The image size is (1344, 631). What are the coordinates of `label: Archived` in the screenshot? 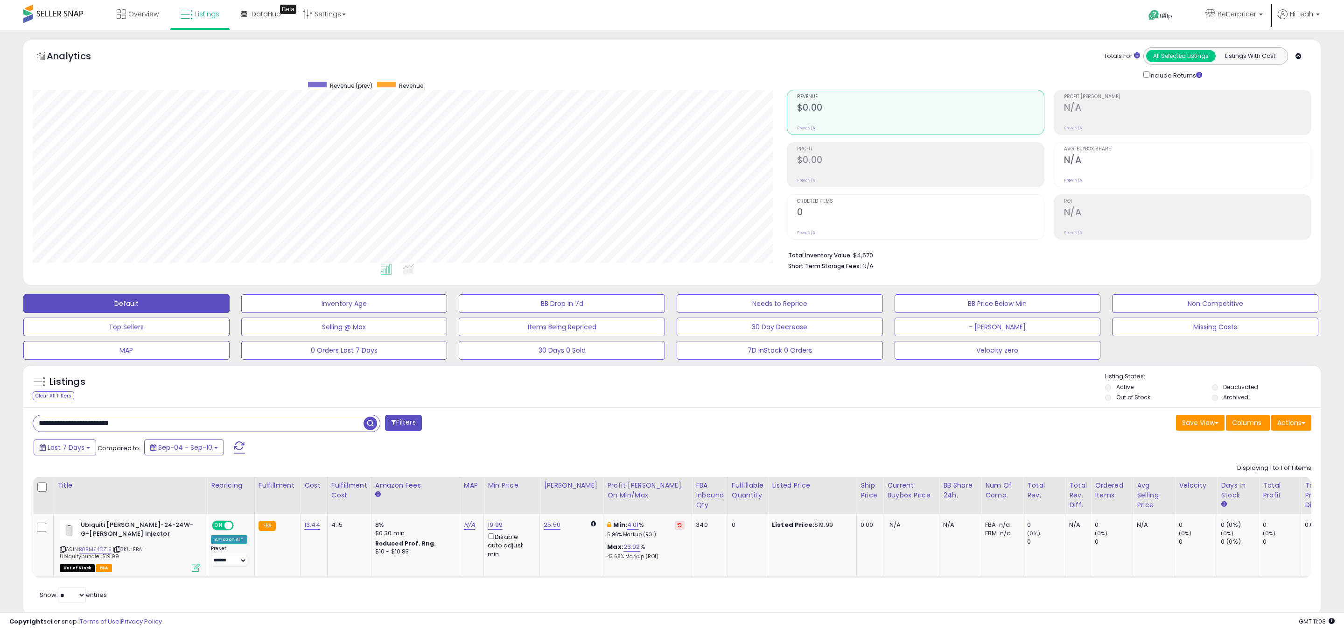 It's located at (1236, 397).